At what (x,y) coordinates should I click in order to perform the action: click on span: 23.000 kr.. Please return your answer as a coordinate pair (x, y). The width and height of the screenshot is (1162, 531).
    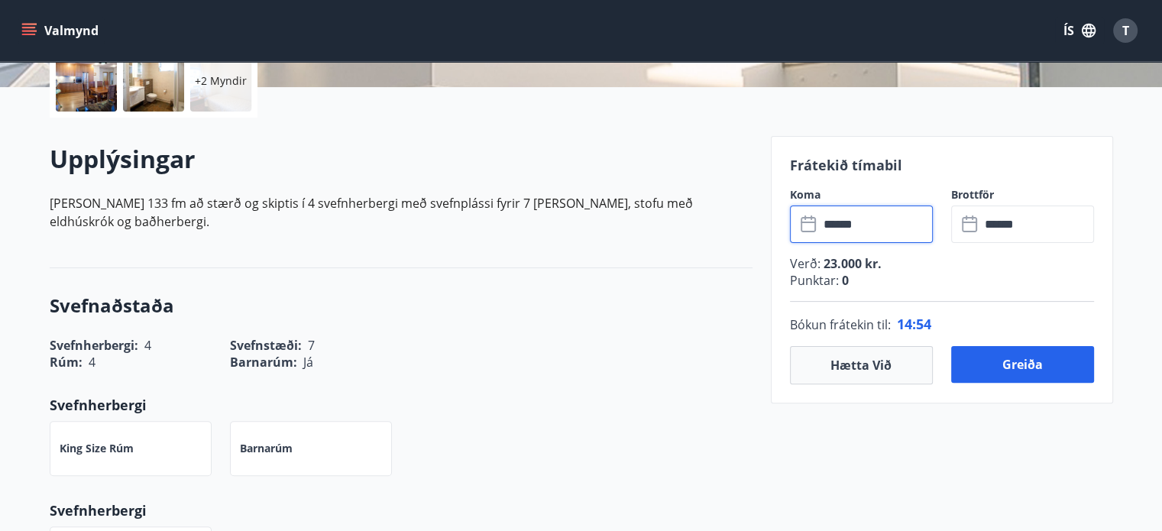
    Looking at the image, I should click on (851, 263).